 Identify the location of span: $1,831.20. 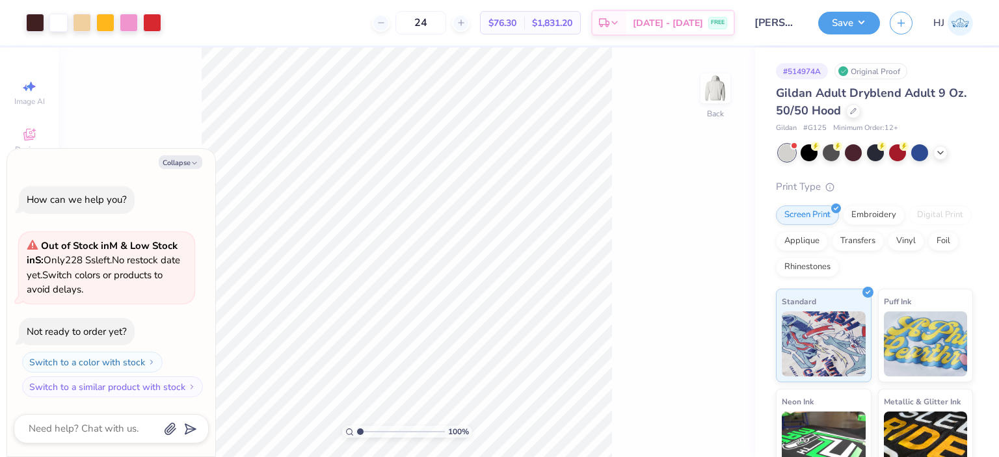
(552, 23).